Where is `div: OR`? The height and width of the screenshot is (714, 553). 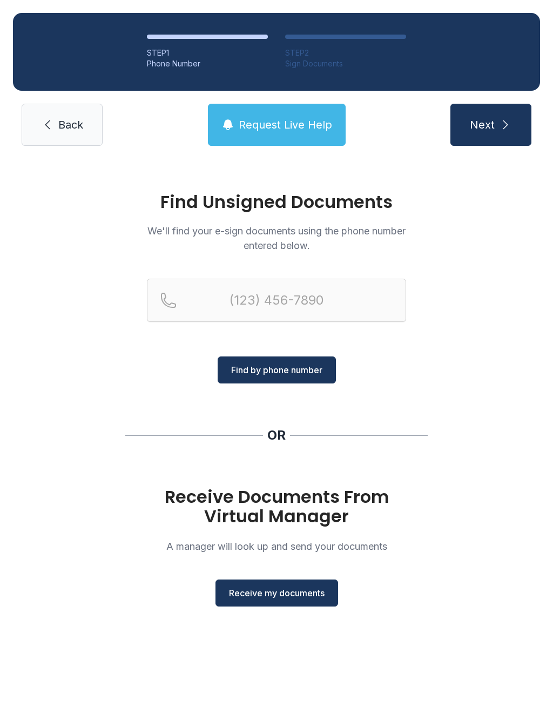 div: OR is located at coordinates (277, 436).